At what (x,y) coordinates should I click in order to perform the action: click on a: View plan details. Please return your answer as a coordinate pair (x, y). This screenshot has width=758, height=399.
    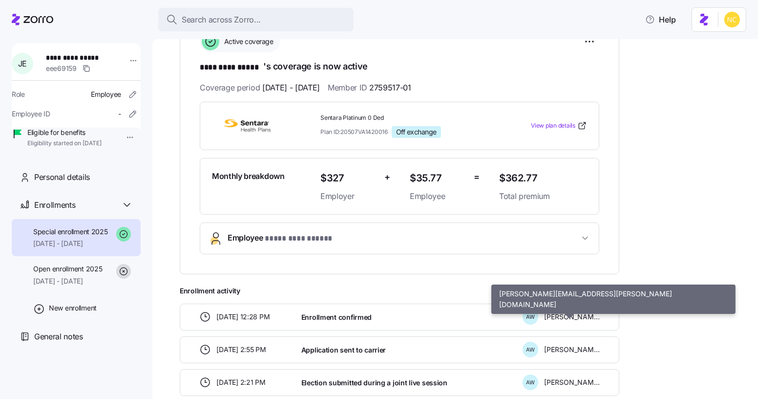
    Looking at the image, I should click on (559, 126).